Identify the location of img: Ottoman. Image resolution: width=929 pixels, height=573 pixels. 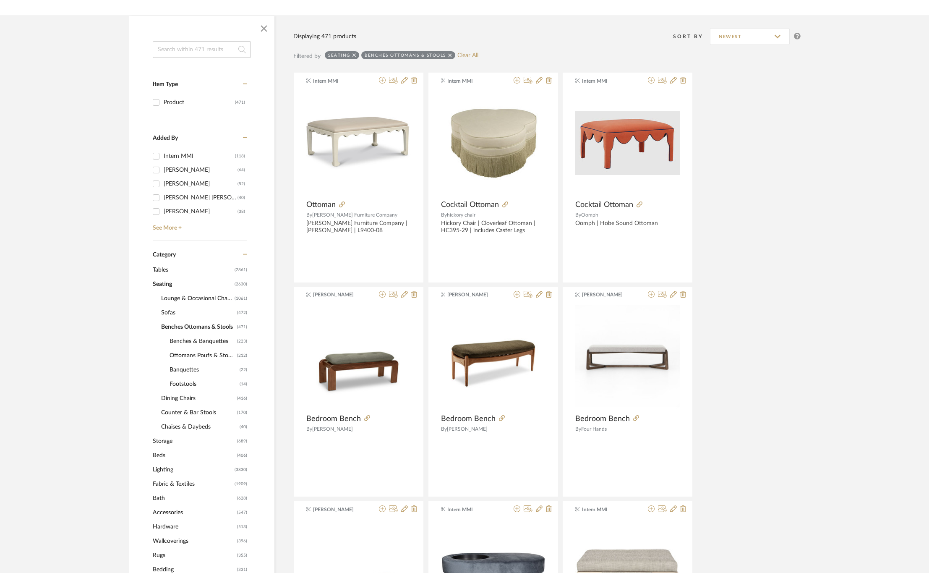
(358, 143).